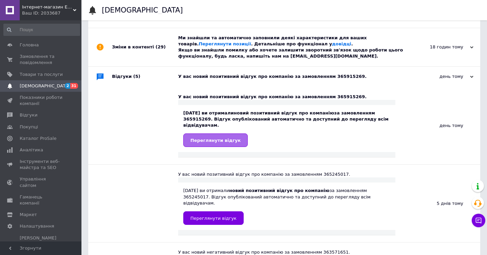 The height and width of the screenshot is (255, 487). I want to click on span: Покупці, so click(29, 127).